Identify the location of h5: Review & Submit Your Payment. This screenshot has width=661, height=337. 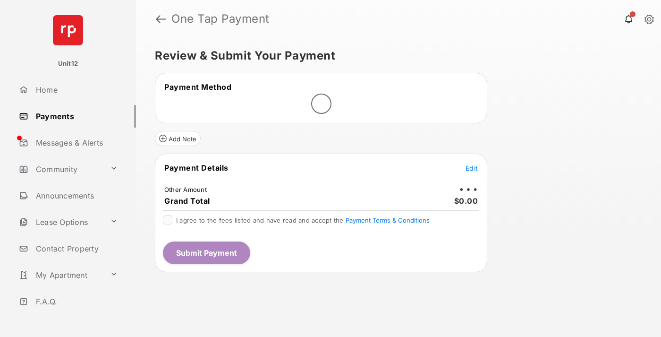
(395, 56).